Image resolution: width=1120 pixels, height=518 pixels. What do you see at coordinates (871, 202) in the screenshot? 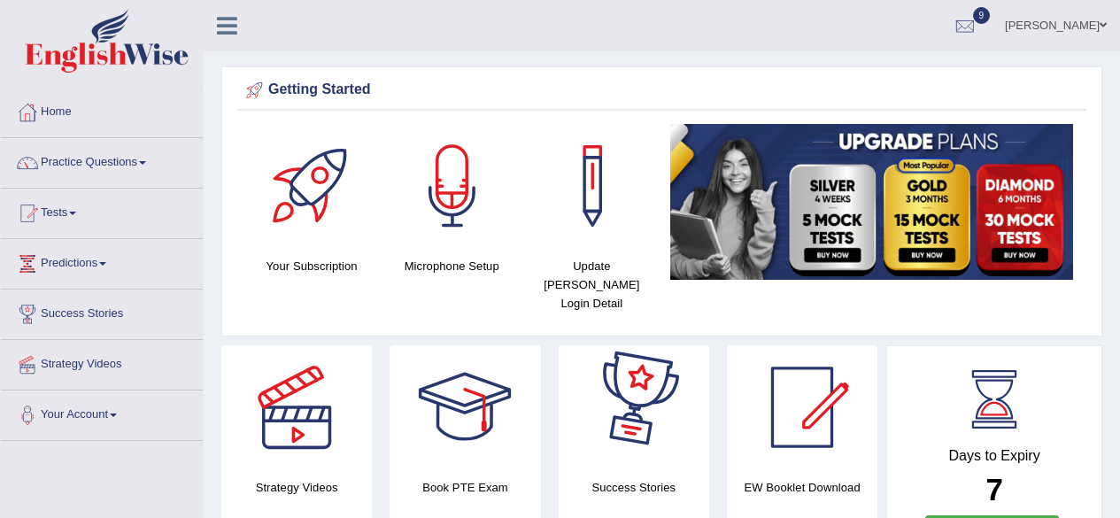
I see `img: small5.jpg` at bounding box center [871, 202].